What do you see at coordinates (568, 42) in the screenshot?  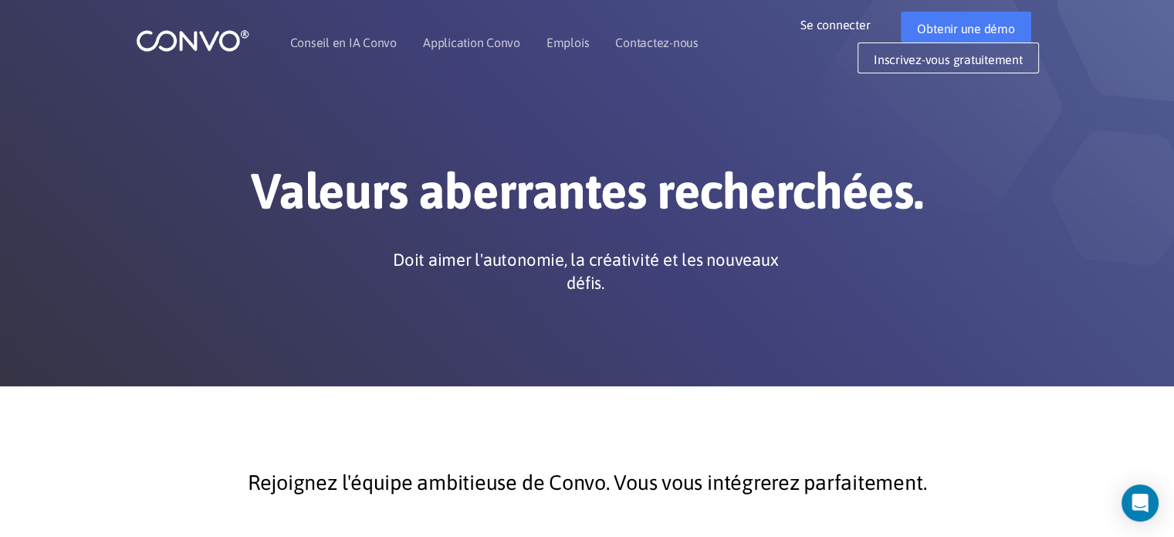 I see `font: Emplois` at bounding box center [568, 42].